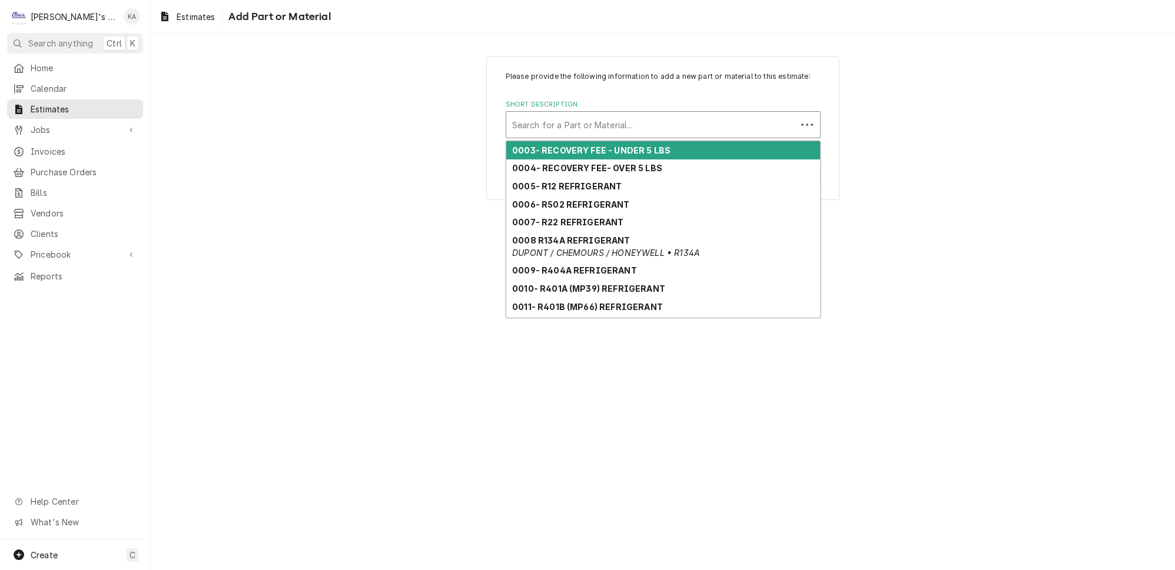 This screenshot has width=1175, height=570. Describe the element at coordinates (587, 307) in the screenshot. I see `strong: 0011- R401B (MP66) REFRIGERANT` at that location.